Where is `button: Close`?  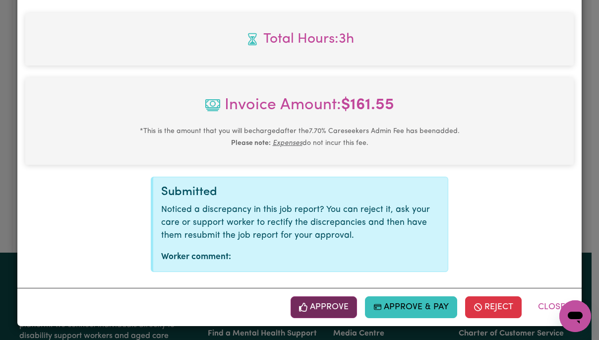
button: Close is located at coordinates (552, 307).